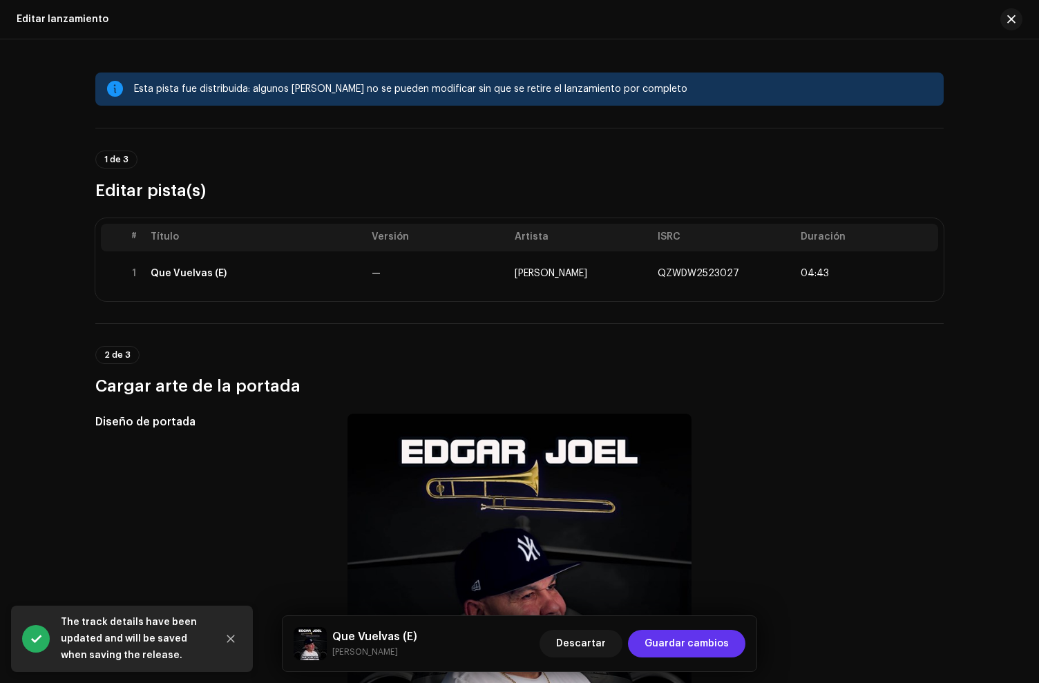  Describe the element at coordinates (256, 238) in the screenshot. I see `th: Título` at that location.